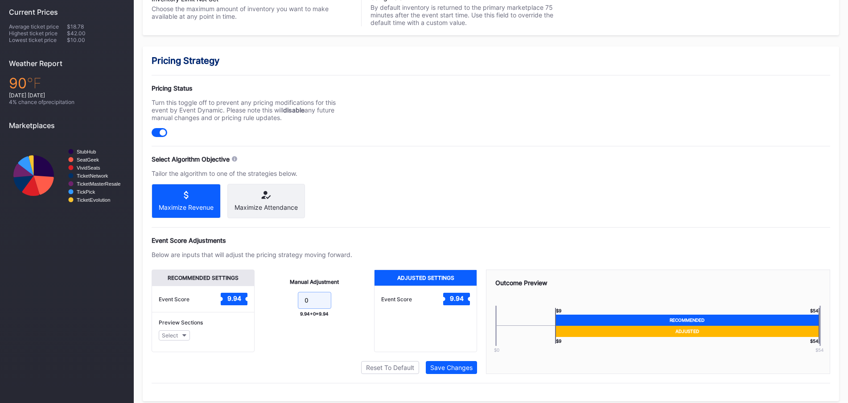  What do you see at coordinates (170, 335) in the screenshot?
I see `div: Select` at bounding box center [170, 335].